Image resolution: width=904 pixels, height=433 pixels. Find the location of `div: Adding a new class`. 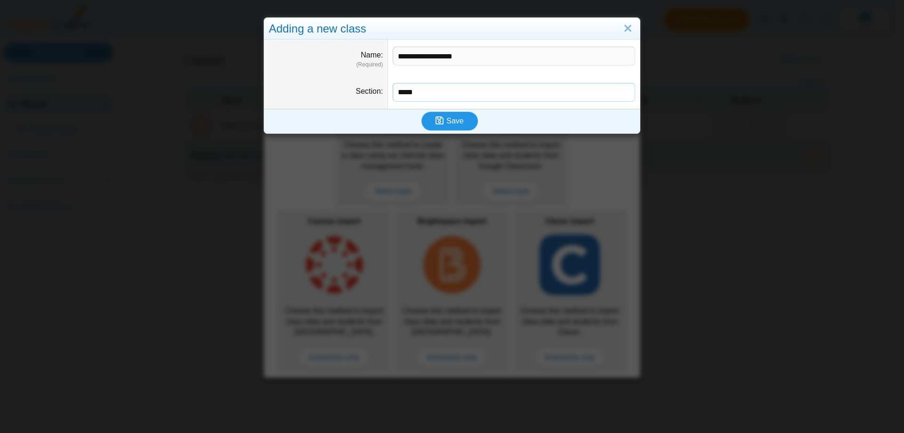

div: Adding a new class is located at coordinates (452, 29).